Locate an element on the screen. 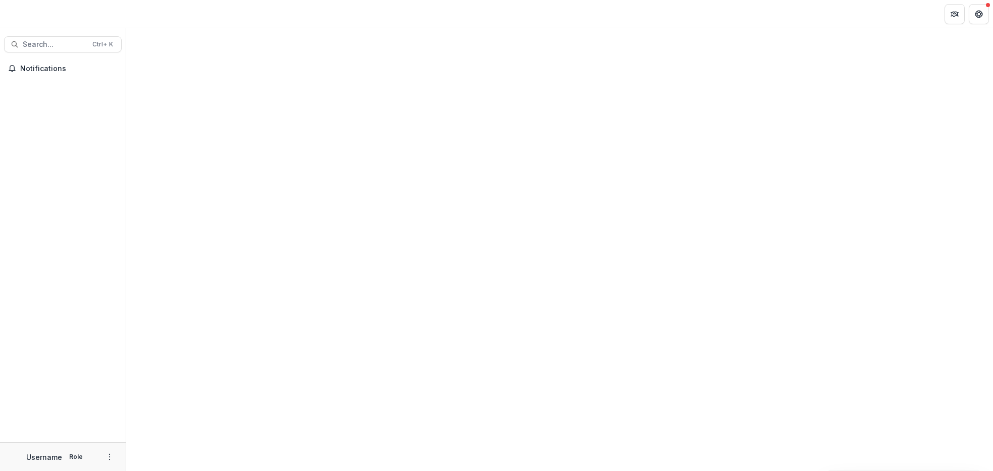 The width and height of the screenshot is (993, 471). p: Role is located at coordinates (76, 457).